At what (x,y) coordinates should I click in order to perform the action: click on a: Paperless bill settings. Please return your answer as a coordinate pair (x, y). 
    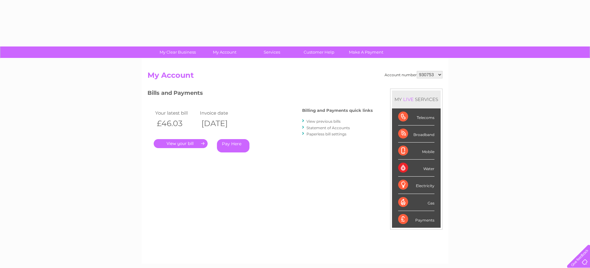
    Looking at the image, I should click on (326, 134).